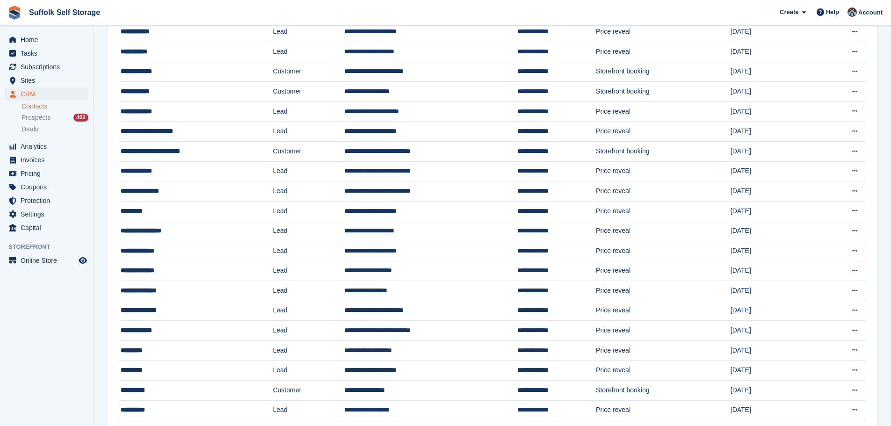 The width and height of the screenshot is (891, 426). Describe the element at coordinates (55, 106) in the screenshot. I see `a: Contacts` at that location.